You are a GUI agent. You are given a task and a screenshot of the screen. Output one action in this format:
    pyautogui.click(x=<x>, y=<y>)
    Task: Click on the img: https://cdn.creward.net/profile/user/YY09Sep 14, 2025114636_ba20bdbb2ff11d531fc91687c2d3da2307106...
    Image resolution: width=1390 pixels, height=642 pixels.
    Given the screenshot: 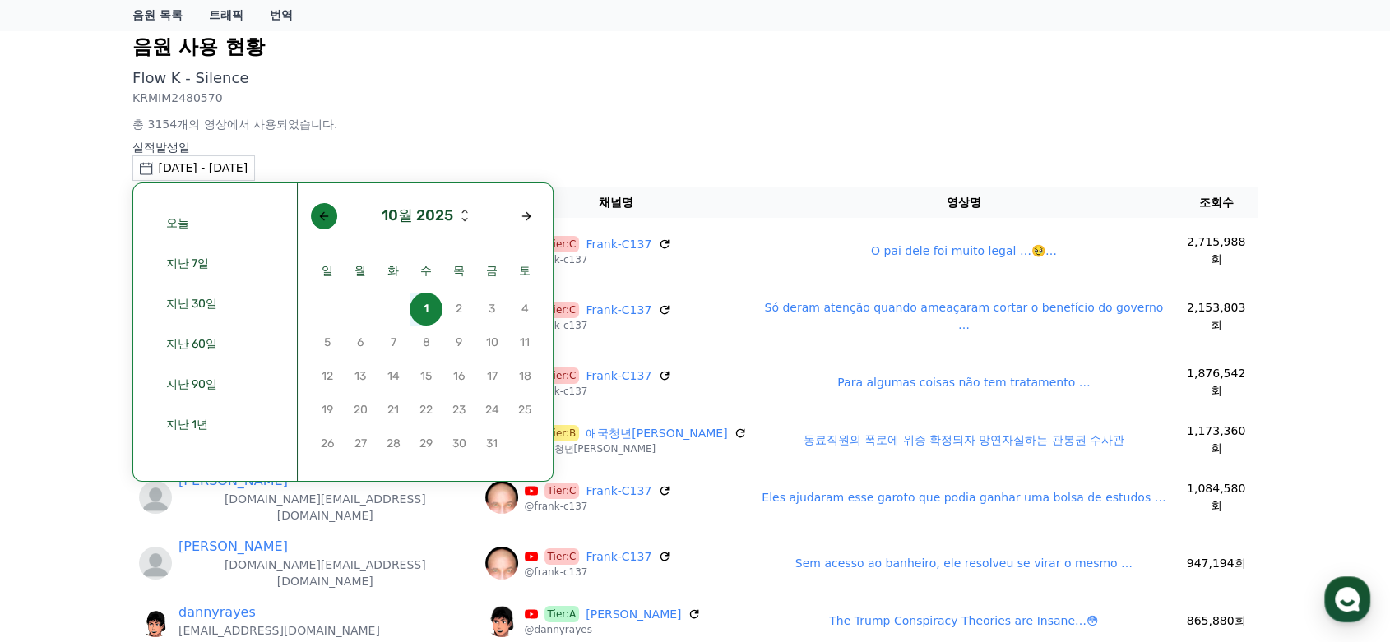 What is the action you would take?
    pyautogui.click(x=155, y=621)
    